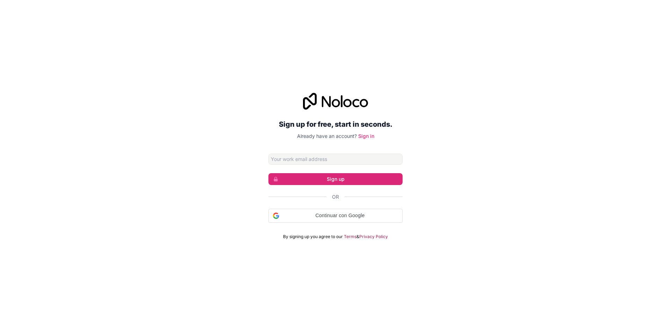  What do you see at coordinates (340, 216) in the screenshot?
I see `span: Continuar con Google` at bounding box center [340, 216].